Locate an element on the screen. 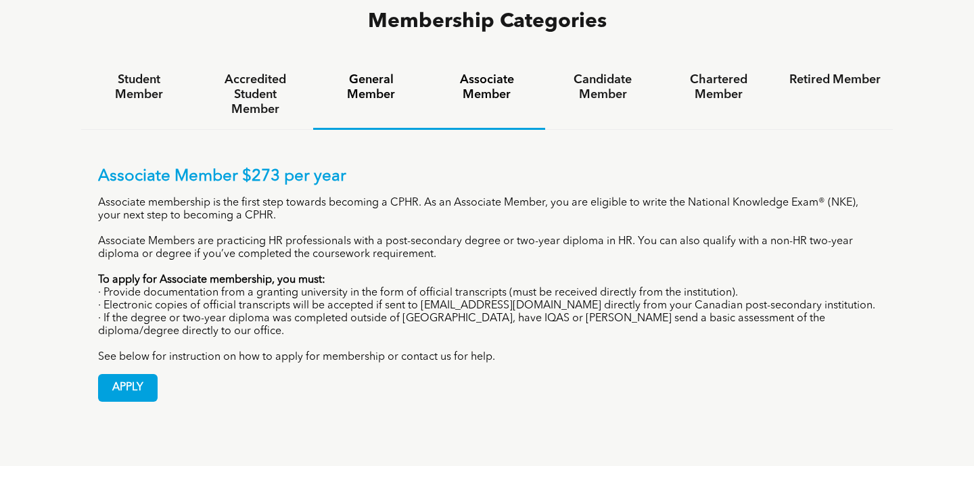 The height and width of the screenshot is (489, 974). h4: Accredited Student Member is located at coordinates (254, 95).